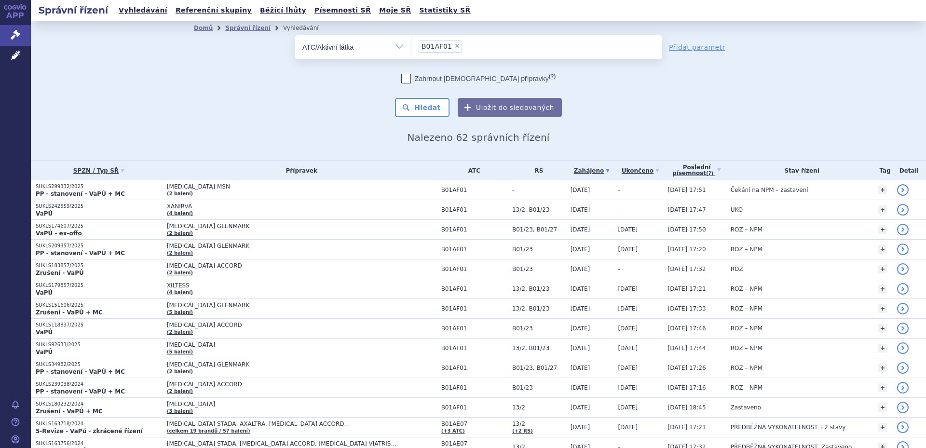 The image size is (926, 448). I want to click on p: SUKLS163756/2024, so click(99, 444).